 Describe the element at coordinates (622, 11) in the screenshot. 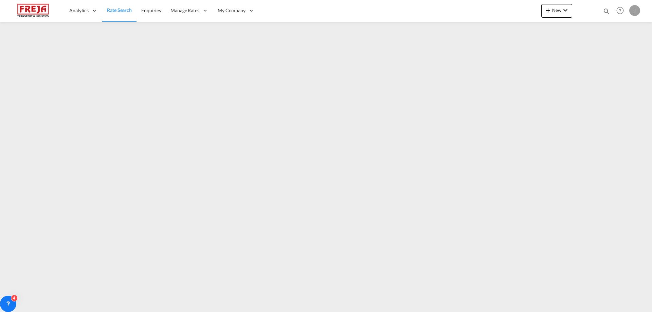

I see `div: Help` at that location.